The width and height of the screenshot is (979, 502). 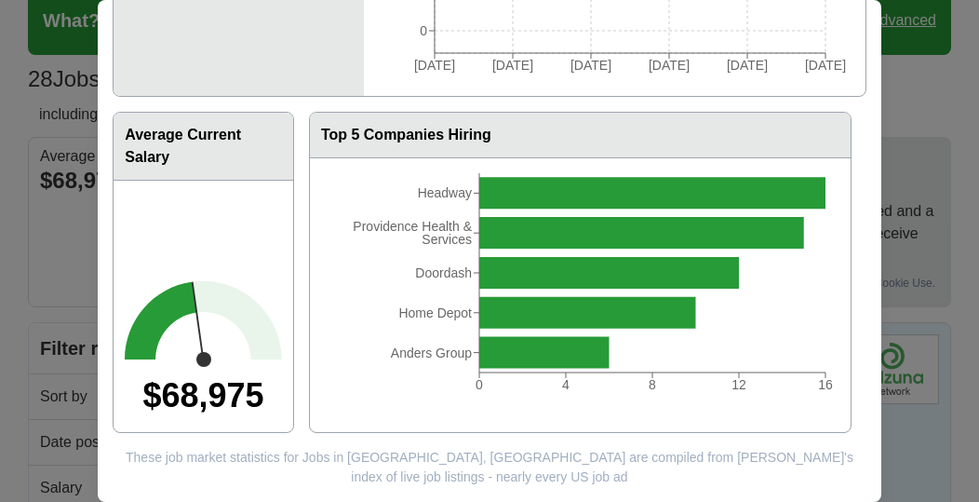 I want to click on h3: Top 5 Companies Hiring, so click(x=580, y=135).